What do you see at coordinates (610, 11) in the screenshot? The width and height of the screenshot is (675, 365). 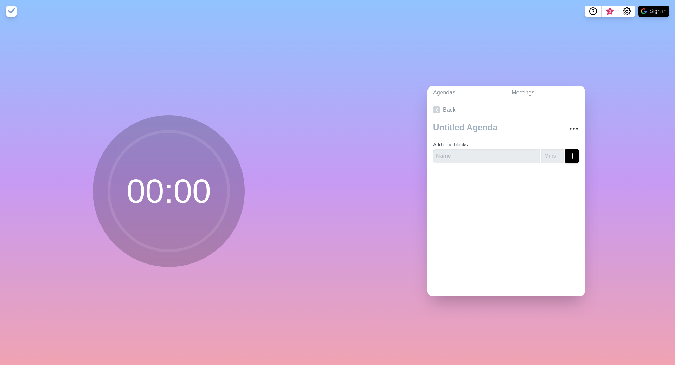 I see `button: What’s new` at bounding box center [610, 11].